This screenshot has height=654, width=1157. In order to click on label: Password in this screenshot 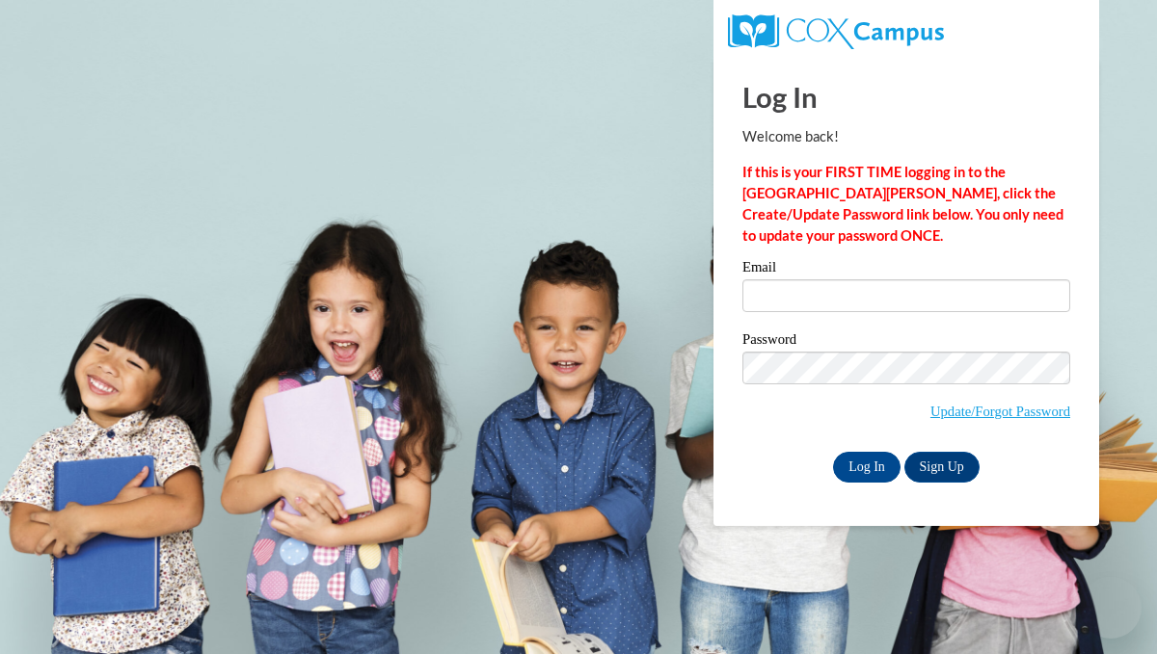, I will do `click(906, 342)`.